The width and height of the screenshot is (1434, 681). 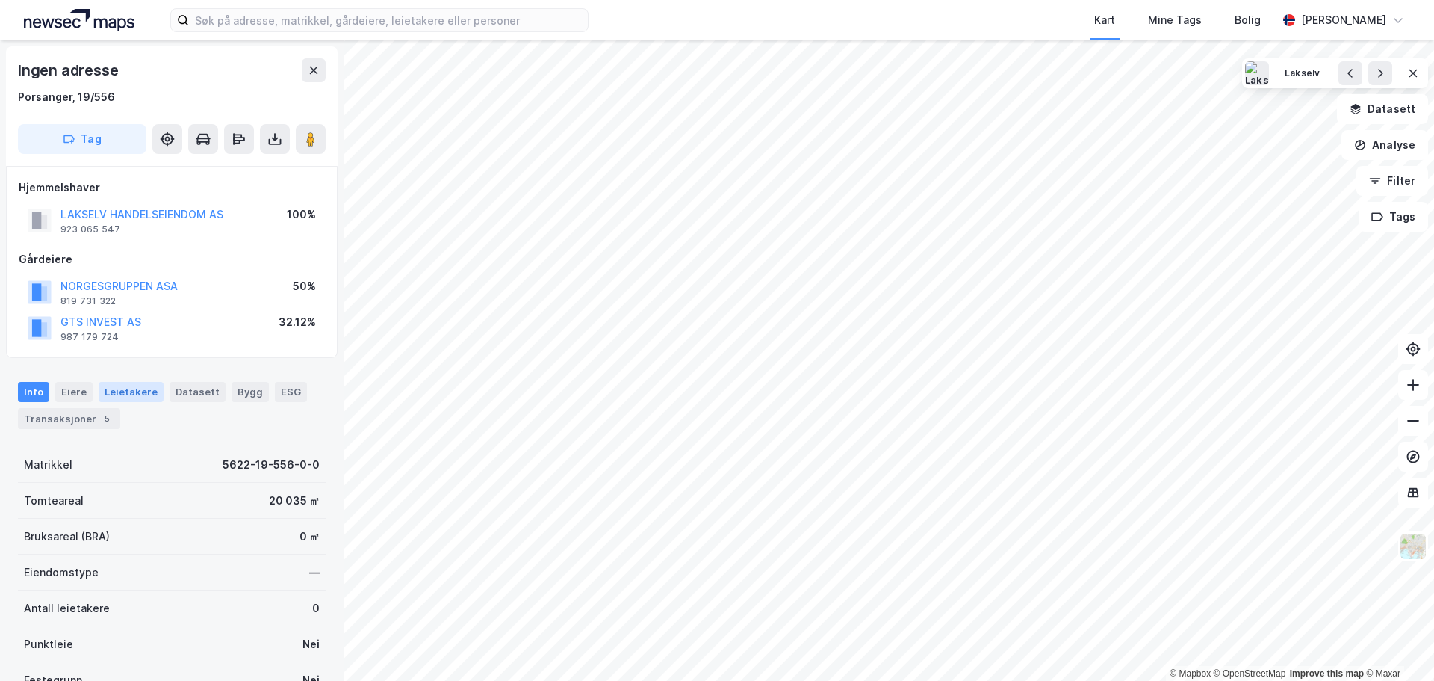 I want to click on button: Filter, so click(x=1393, y=181).